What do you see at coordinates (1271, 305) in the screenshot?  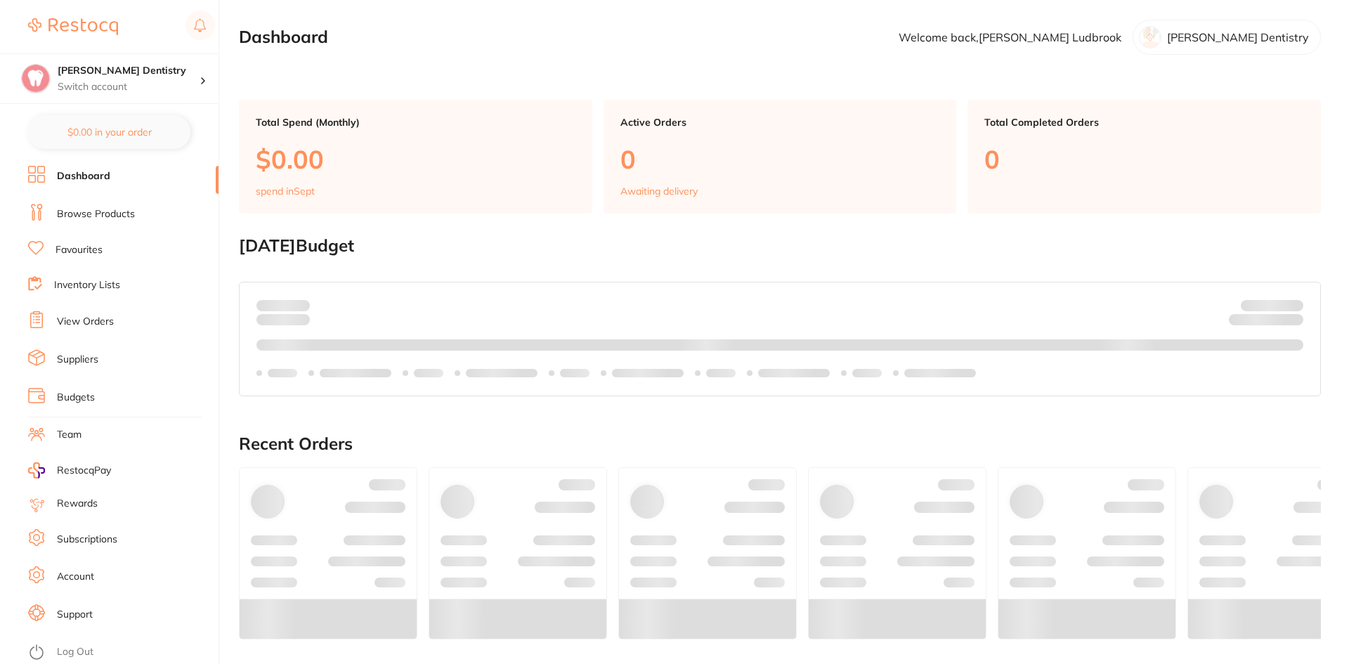 I see `p: Budget:` at bounding box center [1271, 305].